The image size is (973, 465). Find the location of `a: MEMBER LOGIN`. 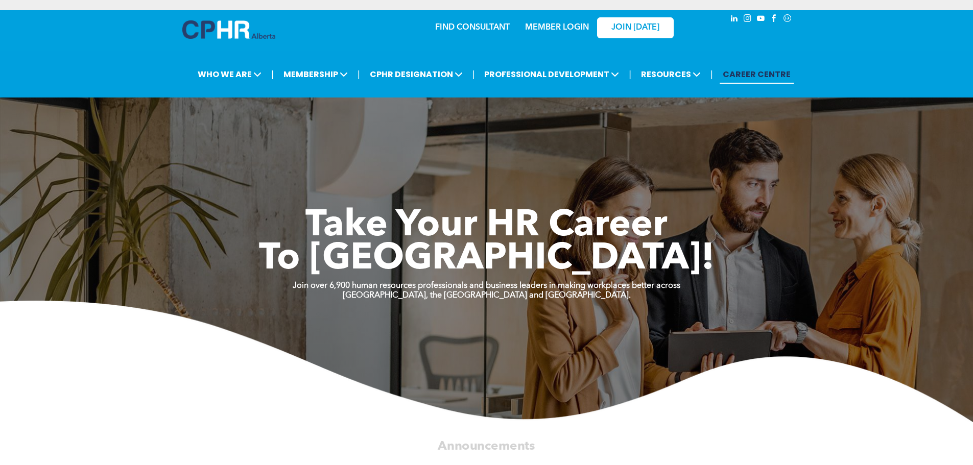

a: MEMBER LOGIN is located at coordinates (557, 28).